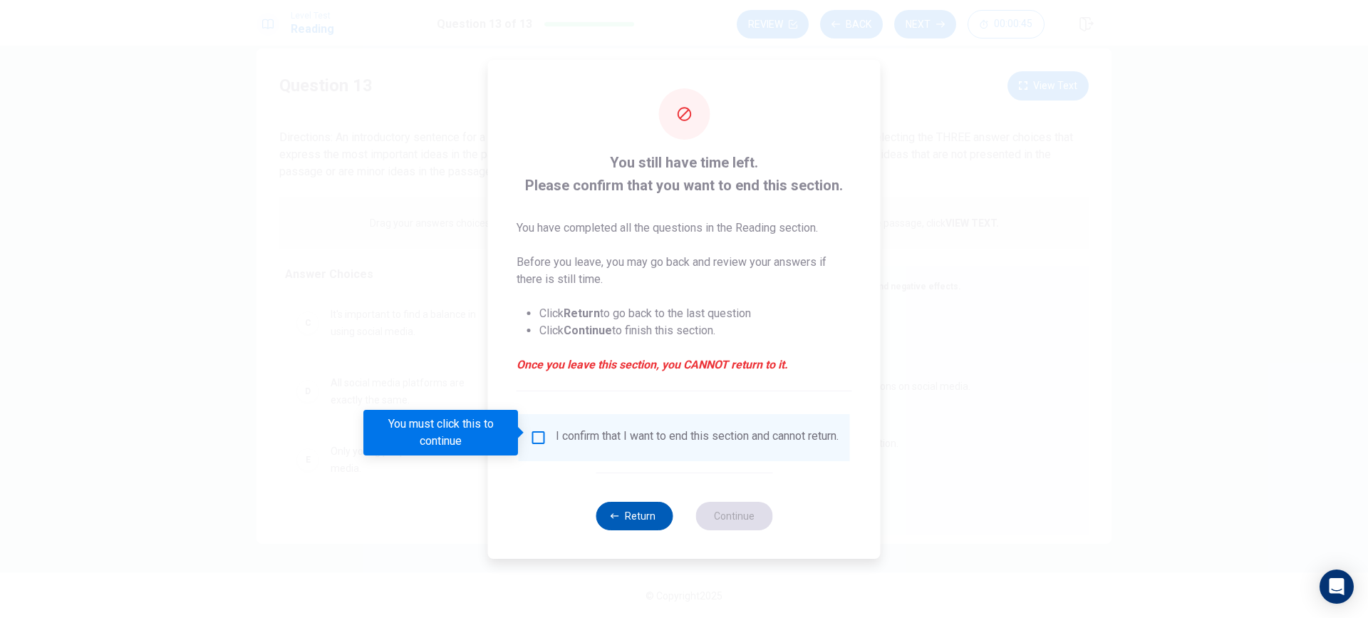  What do you see at coordinates (684, 365) in the screenshot?
I see `em: Once you leave this section, you CANNOT return to it.` at bounding box center [684, 365].